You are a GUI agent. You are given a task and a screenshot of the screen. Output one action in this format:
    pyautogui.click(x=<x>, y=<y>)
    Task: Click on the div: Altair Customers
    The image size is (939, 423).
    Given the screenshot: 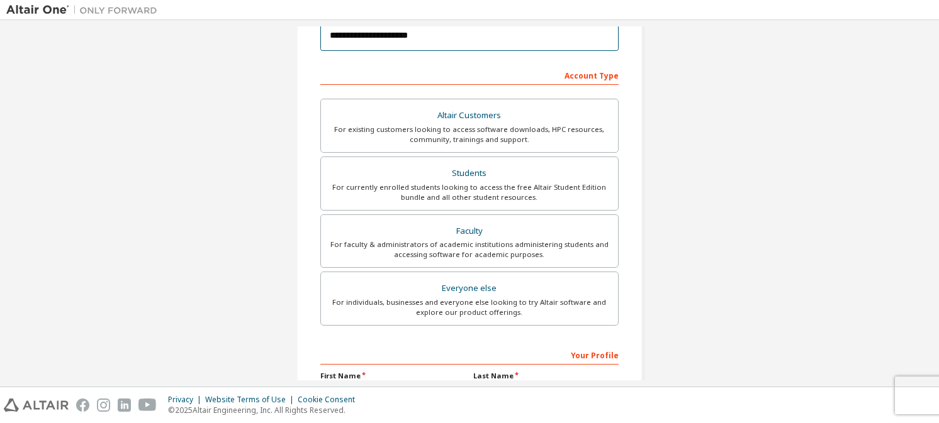 What is the action you would take?
    pyautogui.click(x=469, y=116)
    